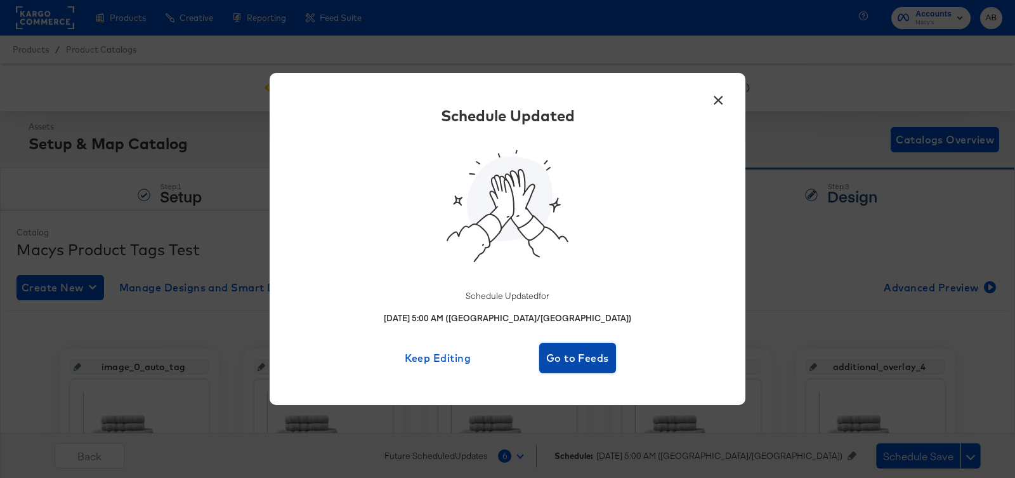 The height and width of the screenshot is (478, 1015). Describe the element at coordinates (577, 358) in the screenshot. I see `span: Go to Feeds` at that location.